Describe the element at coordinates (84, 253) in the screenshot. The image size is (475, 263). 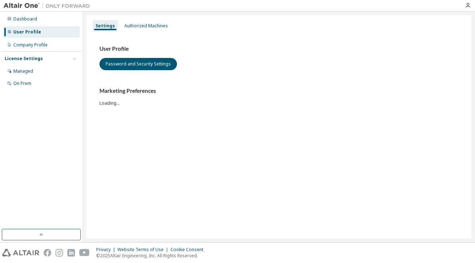
I see `img: youtube.svg` at that location.